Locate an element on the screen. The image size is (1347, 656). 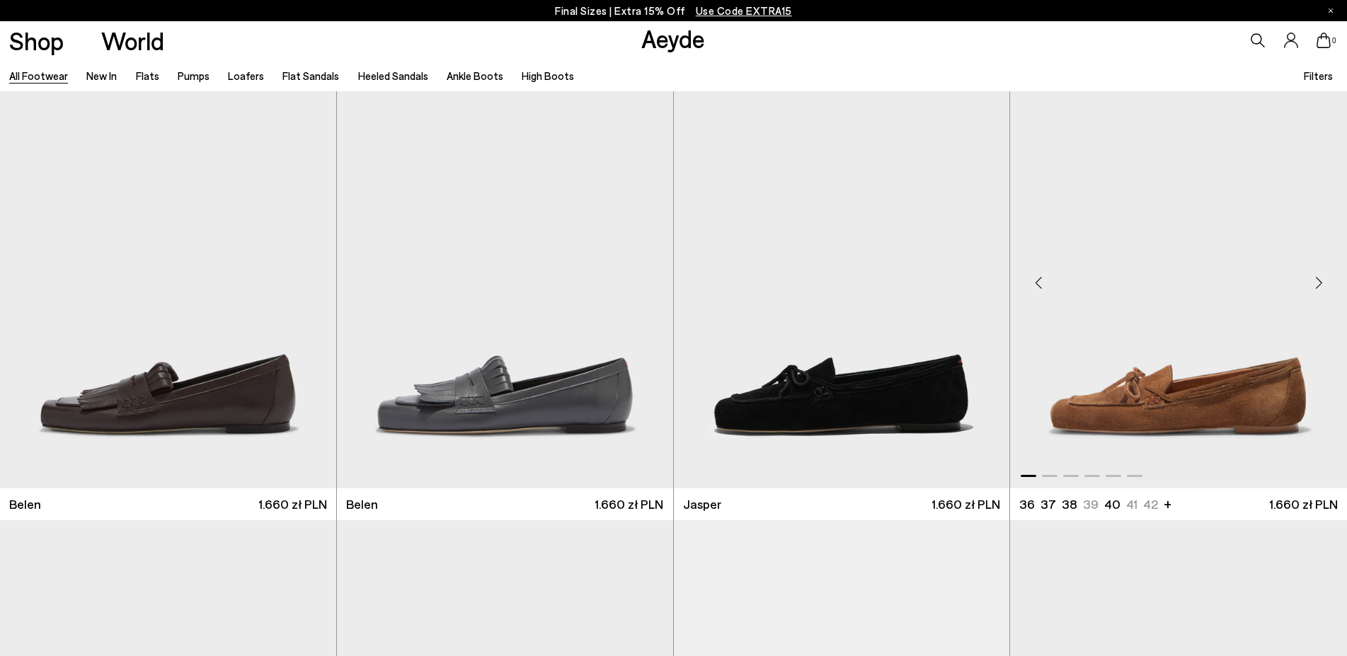
a: 36 37 38 39 40 41 42 + 1.660 zł PLN is located at coordinates (1178, 504).